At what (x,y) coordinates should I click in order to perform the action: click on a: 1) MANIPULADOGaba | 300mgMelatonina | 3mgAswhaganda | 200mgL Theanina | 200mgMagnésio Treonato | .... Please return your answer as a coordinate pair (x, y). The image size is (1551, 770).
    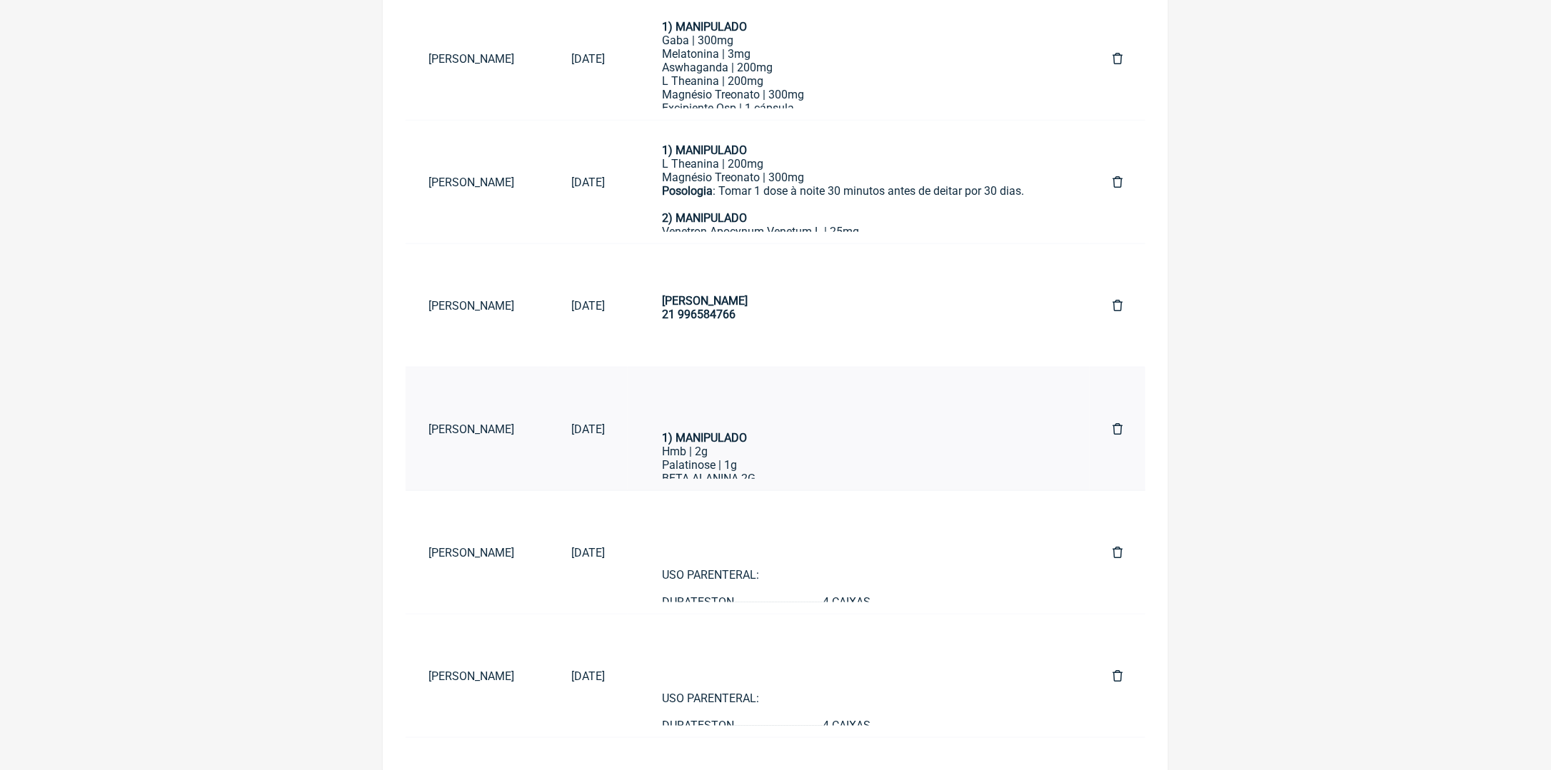
    Looking at the image, I should click on (858, 59).